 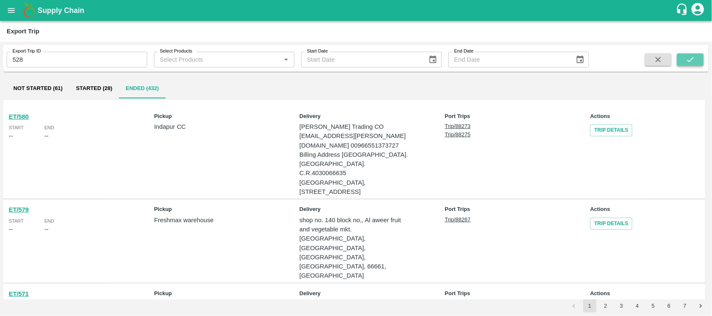 I want to click on p: Indapur CC, so click(x=210, y=127).